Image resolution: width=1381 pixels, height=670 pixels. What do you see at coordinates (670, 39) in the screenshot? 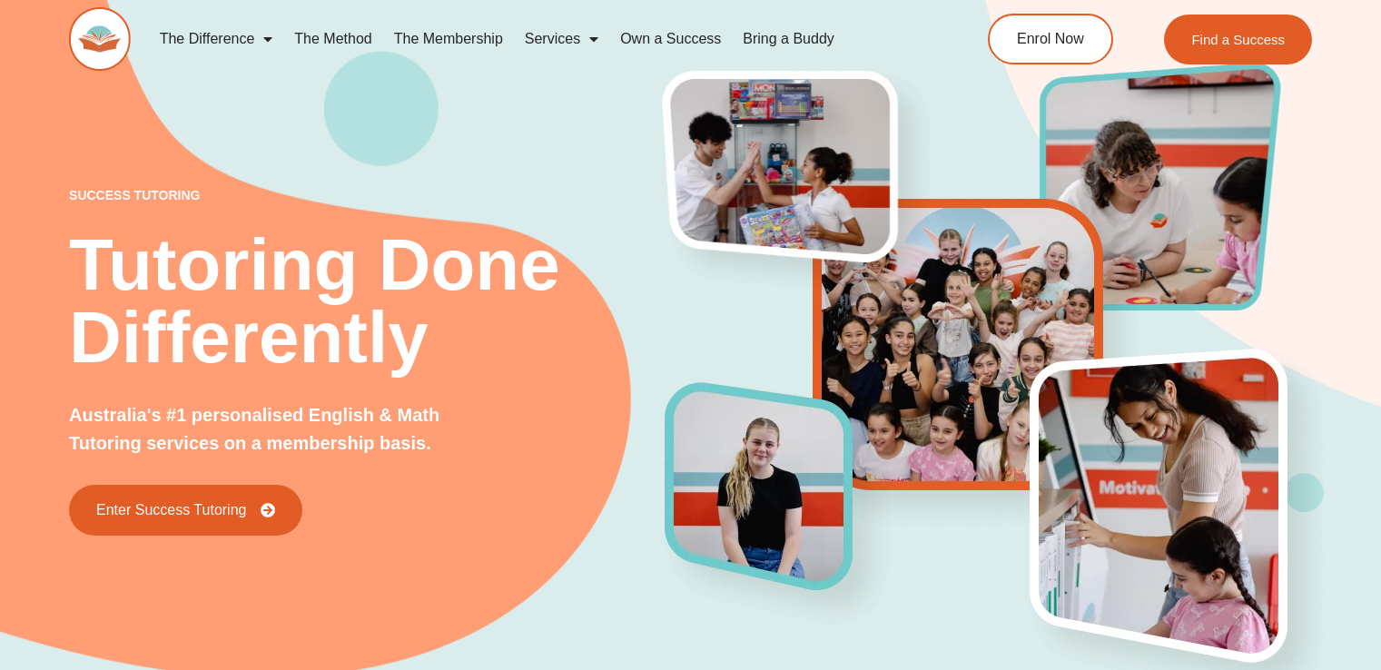
I see `a: Own a Success` at bounding box center [670, 39].